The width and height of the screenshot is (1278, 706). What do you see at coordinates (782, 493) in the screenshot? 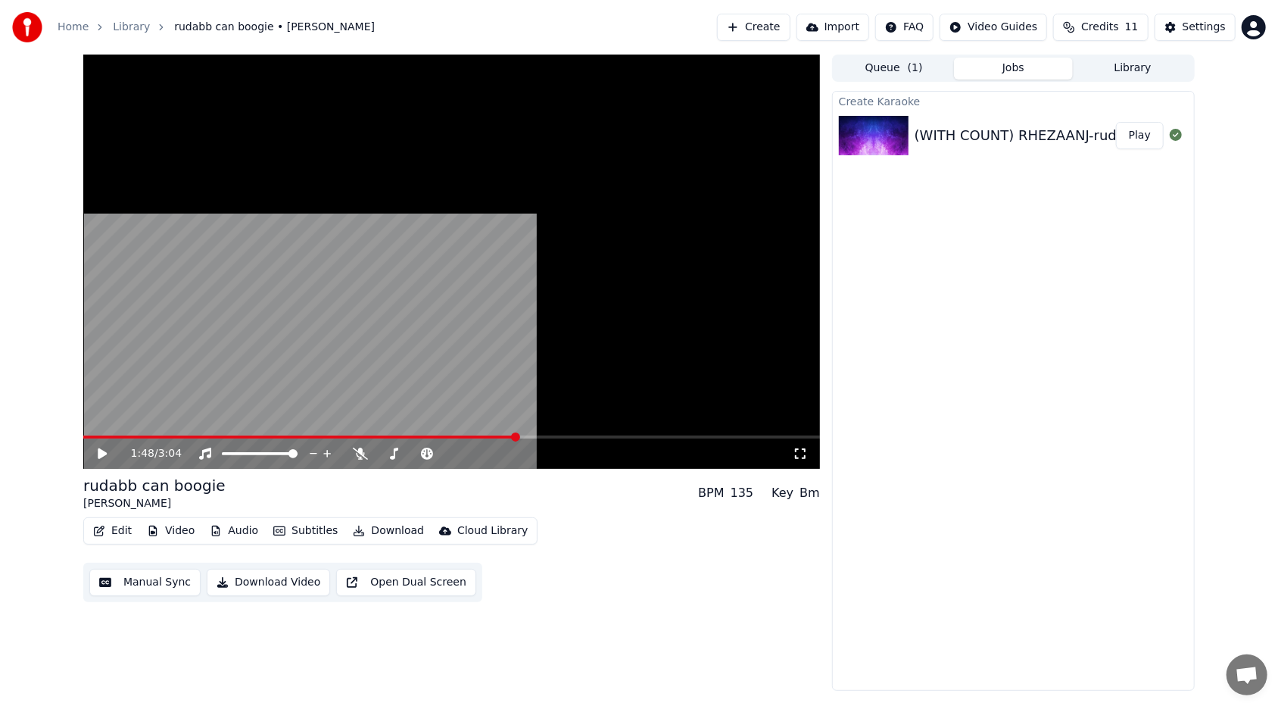
I see `div: Key` at bounding box center [782, 493].